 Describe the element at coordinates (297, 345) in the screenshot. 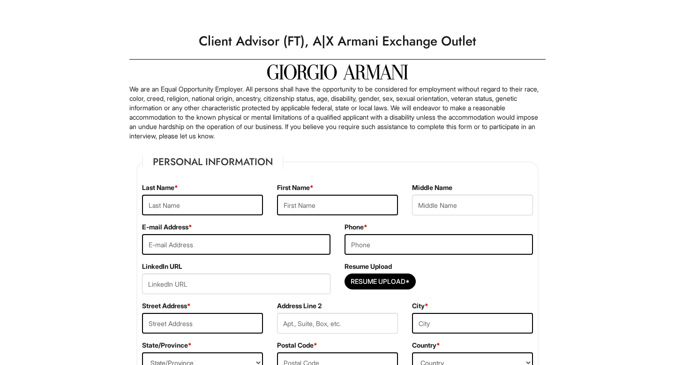

I see `label: Postal Code` at that location.